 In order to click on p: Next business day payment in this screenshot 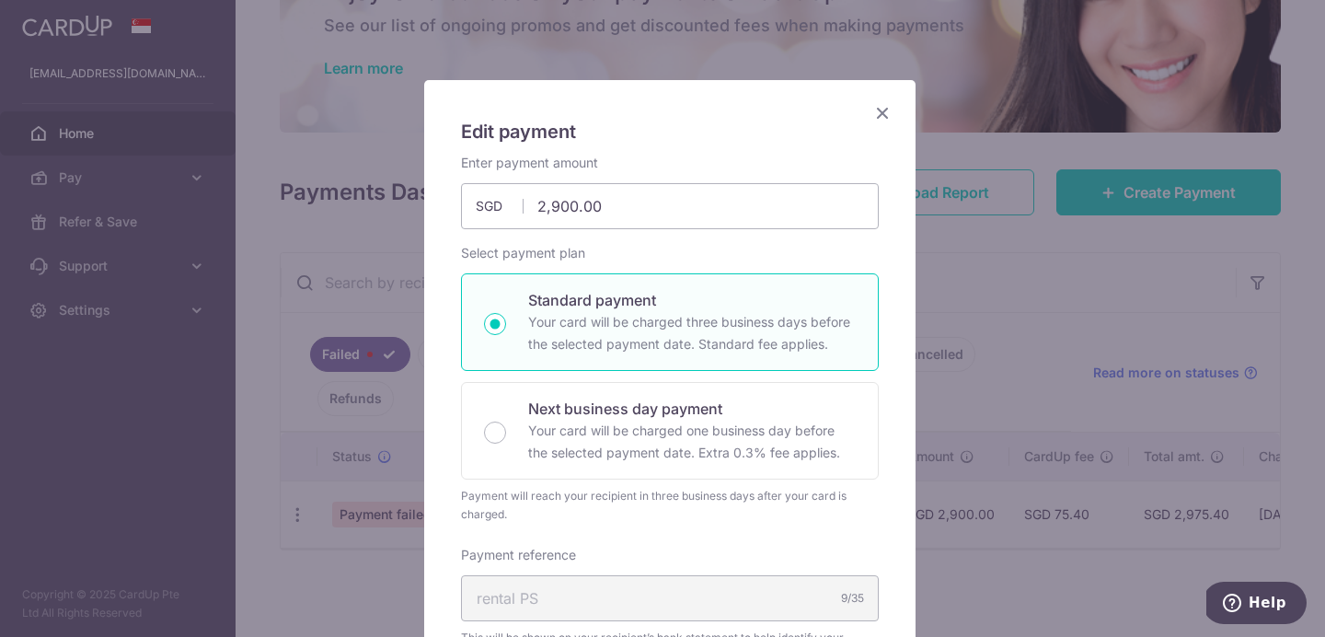, I will do `click(692, 408)`.